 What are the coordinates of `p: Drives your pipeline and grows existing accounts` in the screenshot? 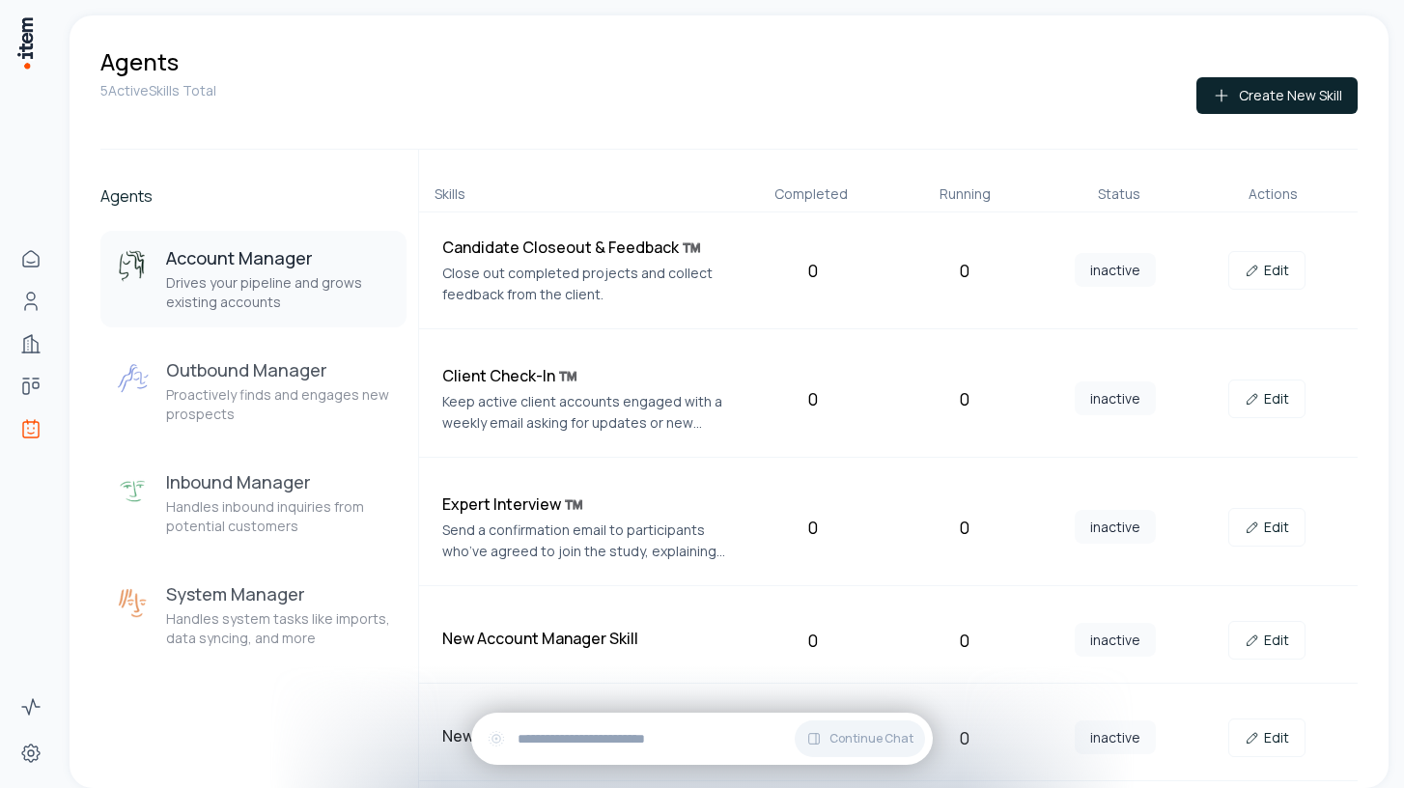 It's located at (278, 293).